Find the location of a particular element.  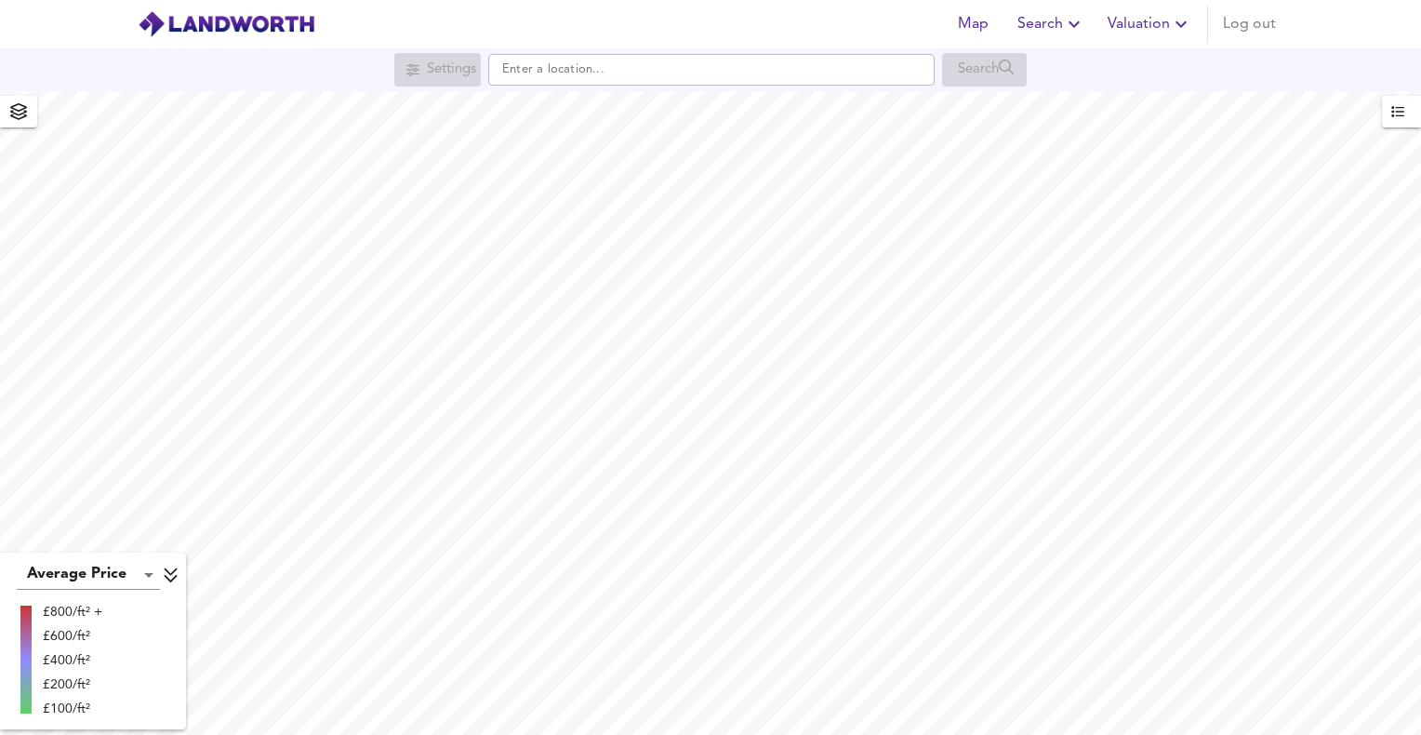

div: £100/ft² is located at coordinates (73, 709).